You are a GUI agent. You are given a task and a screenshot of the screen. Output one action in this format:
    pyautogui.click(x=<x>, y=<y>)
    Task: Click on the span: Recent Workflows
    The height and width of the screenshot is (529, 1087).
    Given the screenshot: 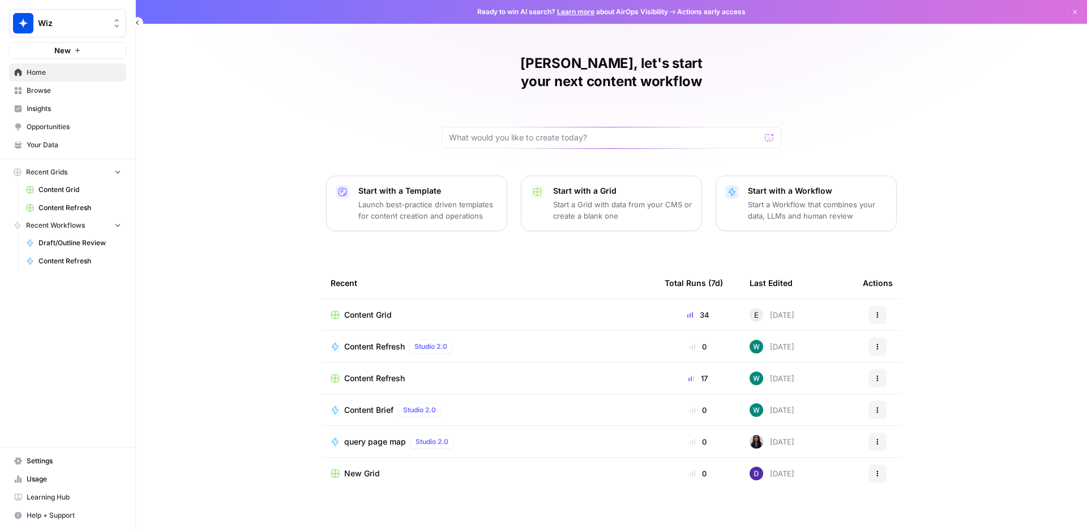 What is the action you would take?
    pyautogui.click(x=56, y=225)
    